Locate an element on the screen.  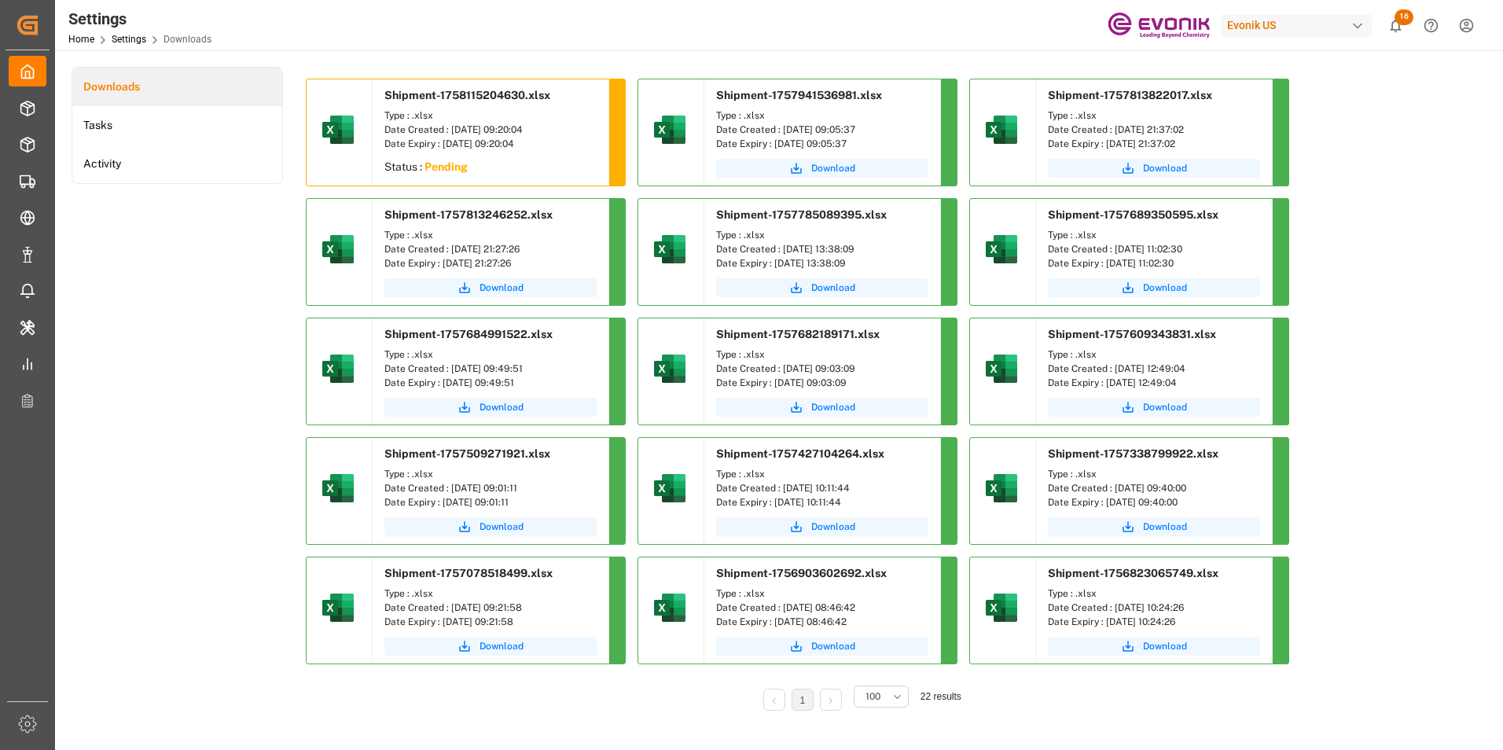
a: Downloads is located at coordinates (177, 86).